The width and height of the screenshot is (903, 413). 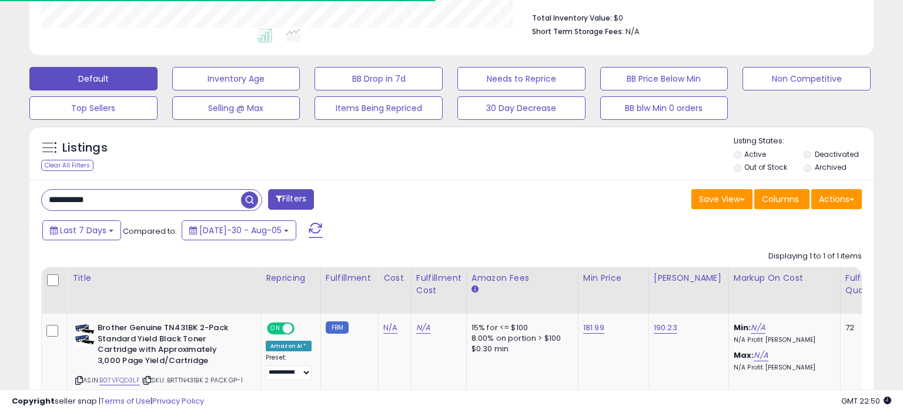 What do you see at coordinates (837, 199) in the screenshot?
I see `button: Actions` at bounding box center [837, 199].